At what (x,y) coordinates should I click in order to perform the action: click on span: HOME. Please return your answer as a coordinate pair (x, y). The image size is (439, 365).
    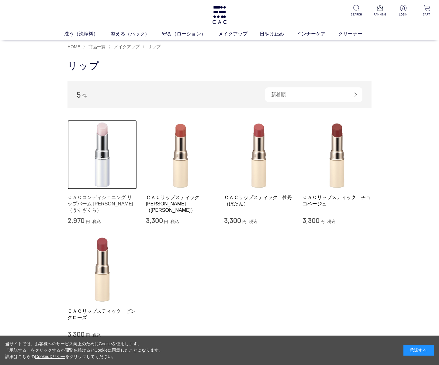
    Looking at the image, I should click on (74, 47).